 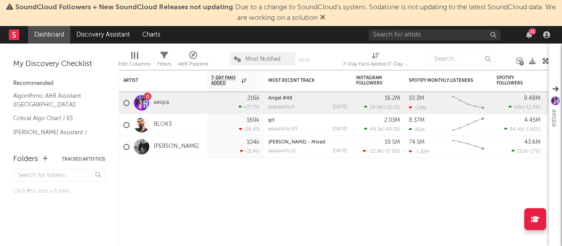 What do you see at coordinates (249, 107) in the screenshot?
I see `div: +77.7 %` at bounding box center [249, 107].